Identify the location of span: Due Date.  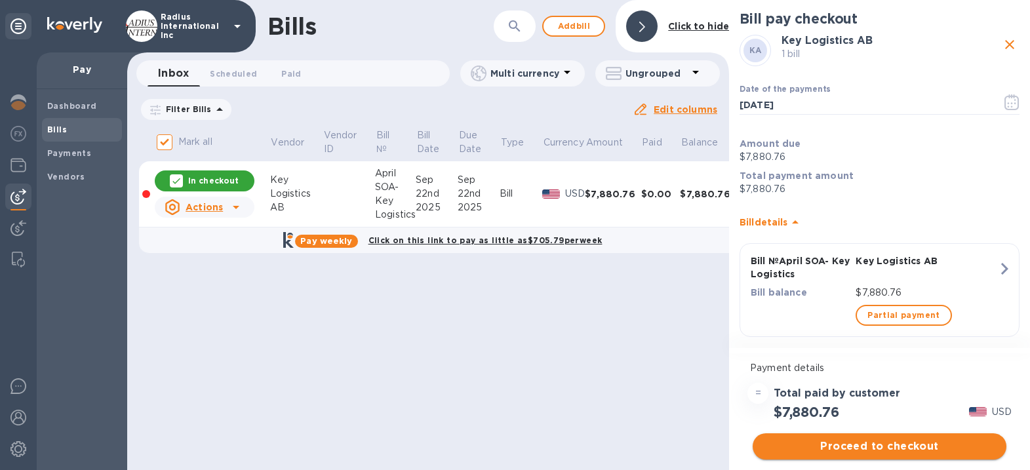
(478, 142).